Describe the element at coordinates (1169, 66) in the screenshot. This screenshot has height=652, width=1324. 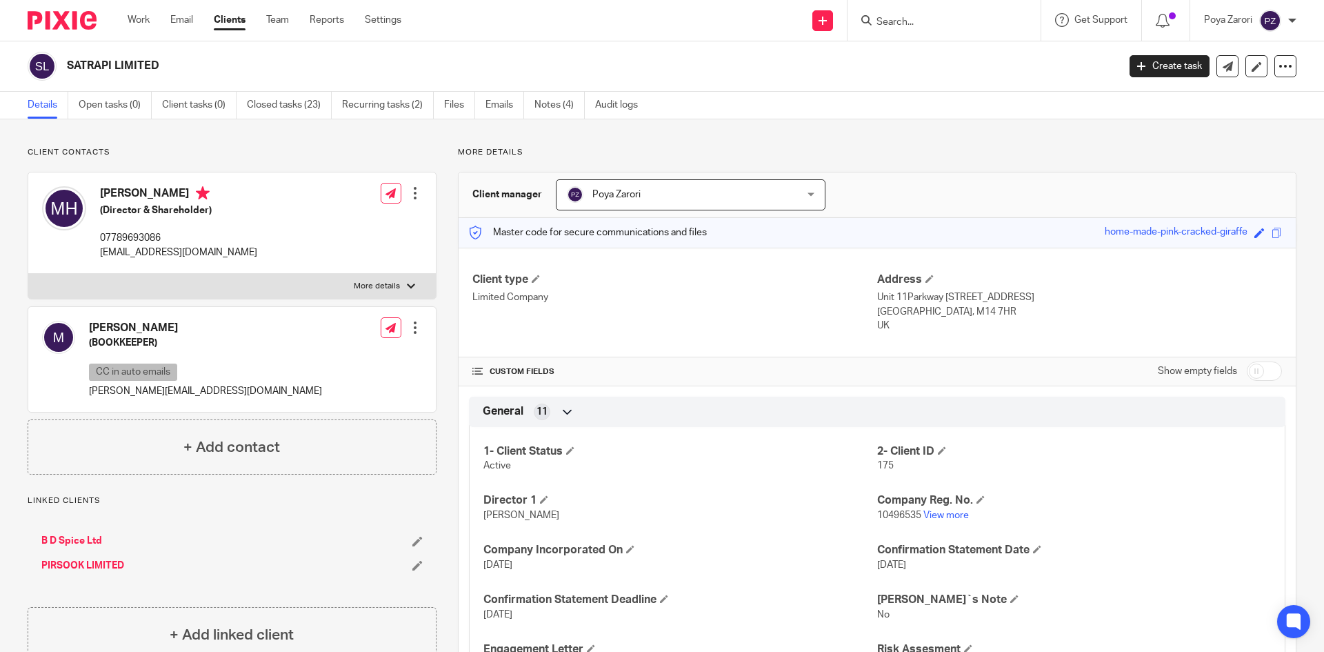
I see `a: Create task` at that location.